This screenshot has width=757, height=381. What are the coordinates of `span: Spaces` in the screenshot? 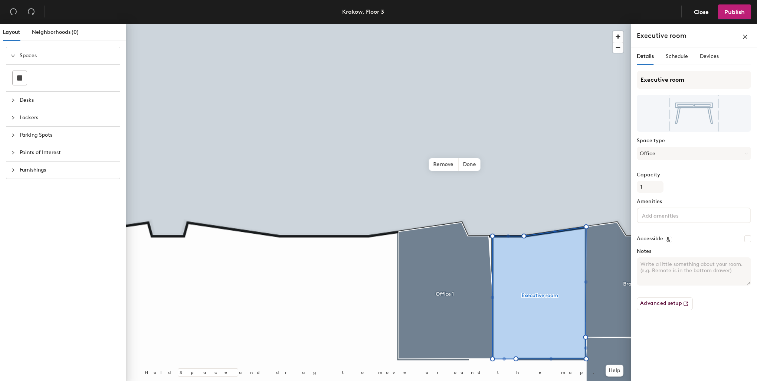 It's located at (68, 56).